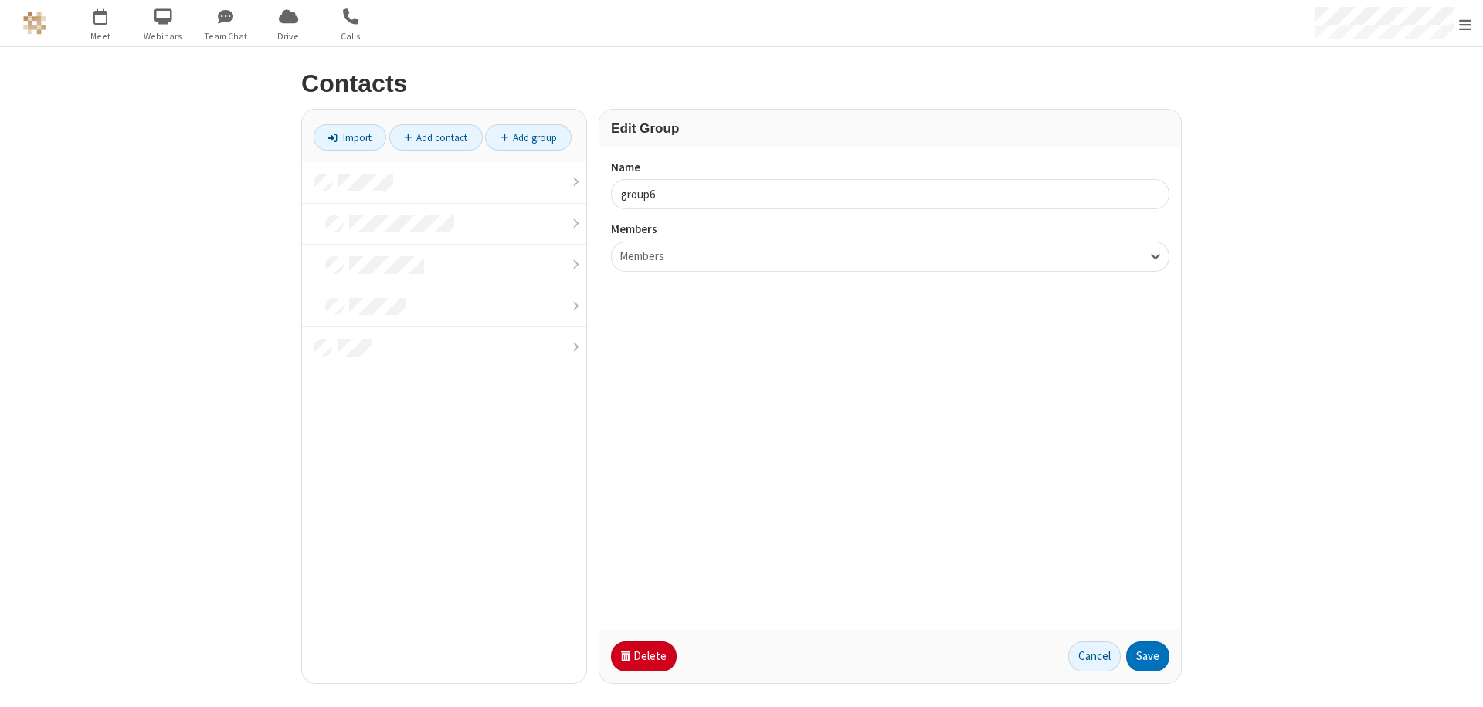 The width and height of the screenshot is (1483, 707). Describe the element at coordinates (351, 36) in the screenshot. I see `span: Calls` at that location.